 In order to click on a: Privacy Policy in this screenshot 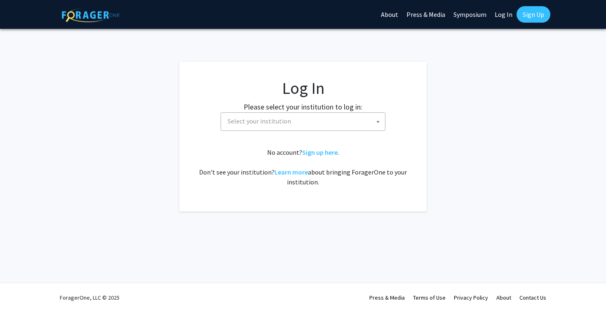, I will do `click(471, 298)`.